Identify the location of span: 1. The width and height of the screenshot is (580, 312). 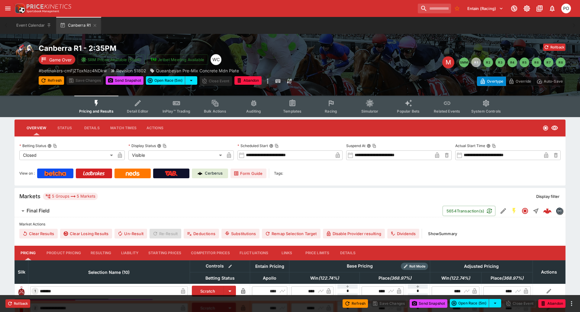
(35, 291).